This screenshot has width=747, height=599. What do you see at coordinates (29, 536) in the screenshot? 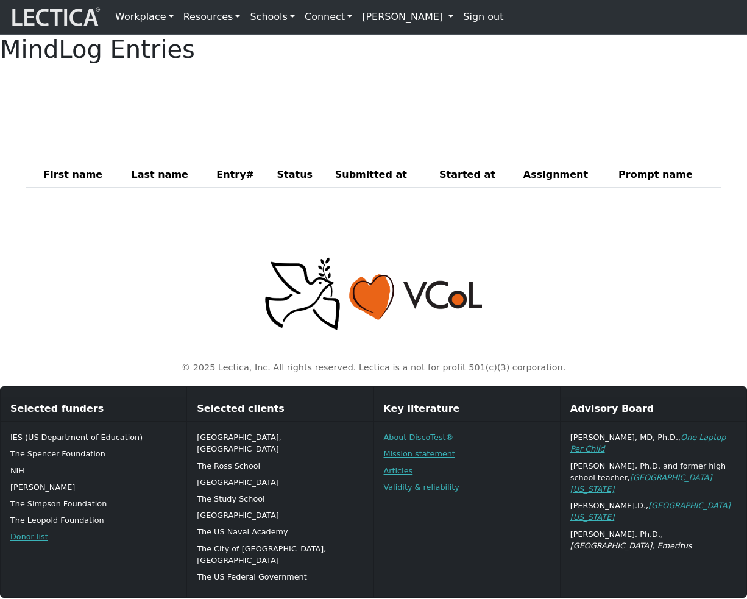
I see `a: Donor list` at bounding box center [29, 536].